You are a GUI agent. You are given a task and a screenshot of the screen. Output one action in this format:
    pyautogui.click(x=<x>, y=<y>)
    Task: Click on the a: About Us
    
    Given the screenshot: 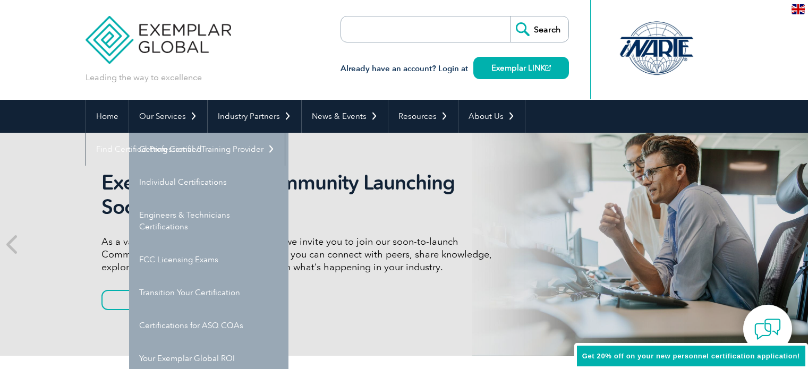 What is the action you would take?
    pyautogui.click(x=492, y=116)
    